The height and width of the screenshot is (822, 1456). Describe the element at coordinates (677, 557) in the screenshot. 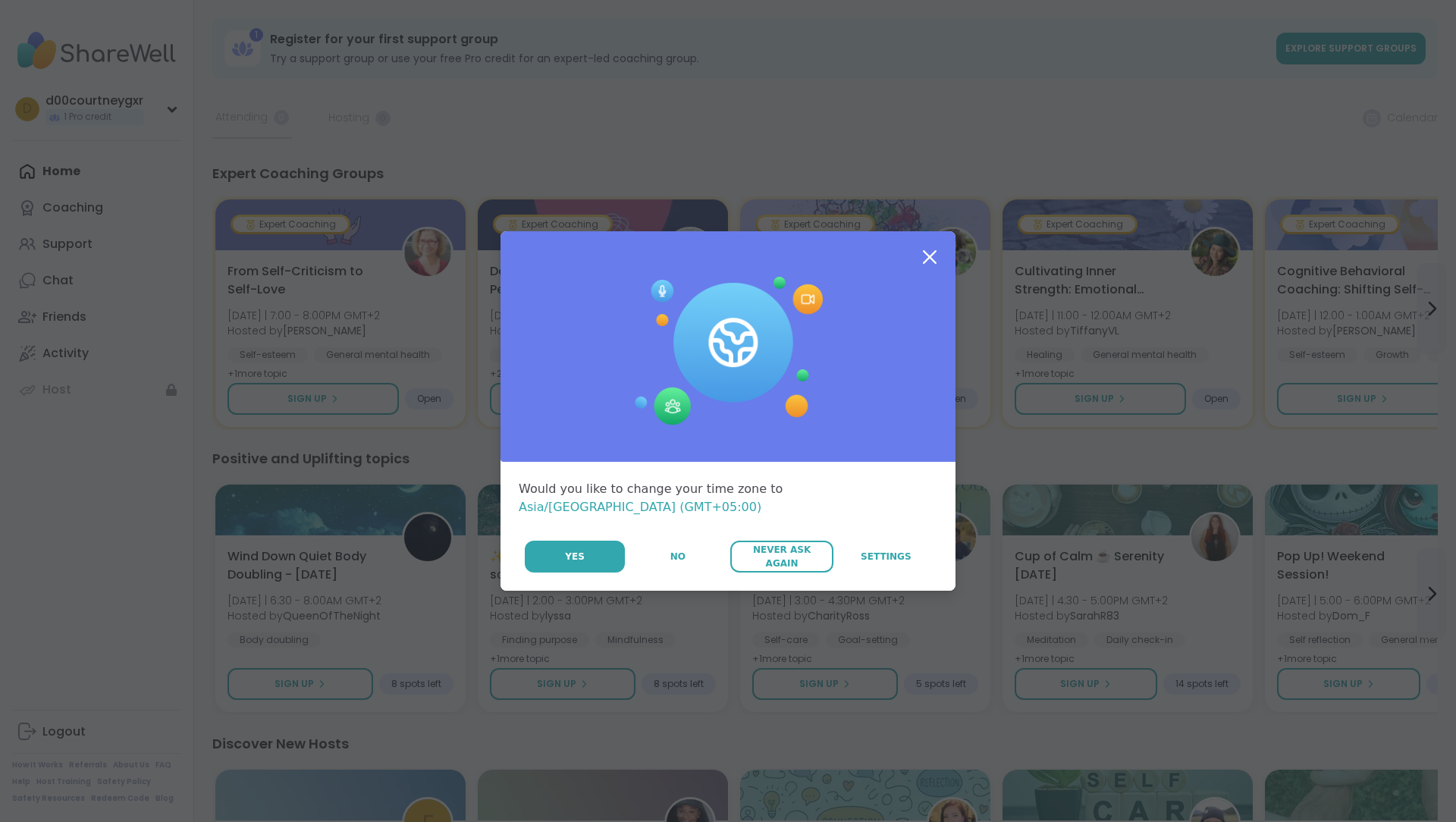

I see `button: No` at that location.